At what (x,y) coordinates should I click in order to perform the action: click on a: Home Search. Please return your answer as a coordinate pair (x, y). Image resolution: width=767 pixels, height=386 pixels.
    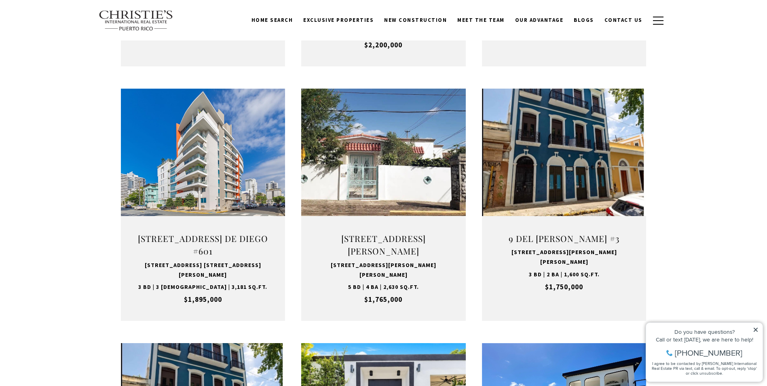
    Looking at the image, I should click on (272, 20).